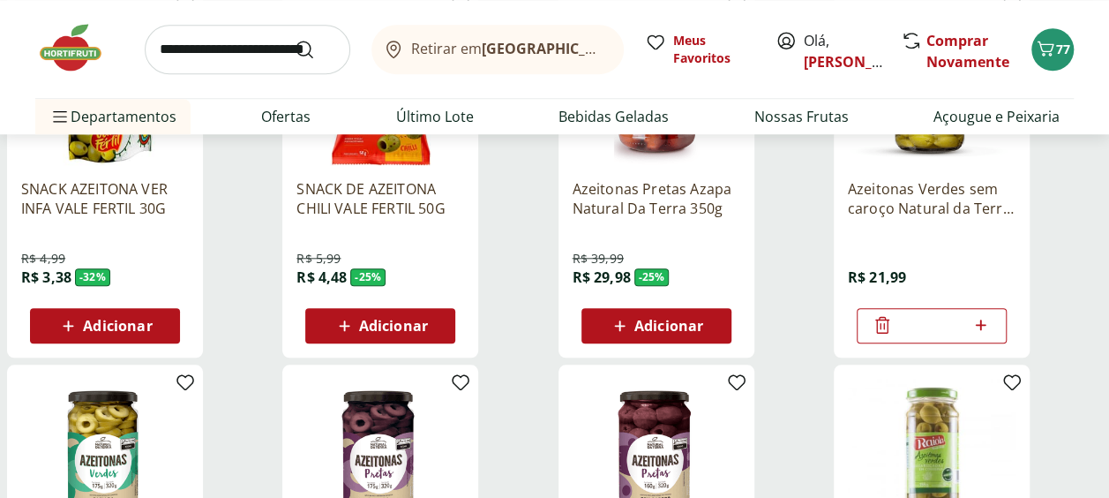 The image size is (1109, 498). I want to click on span: R$ 5,99, so click(319, 259).